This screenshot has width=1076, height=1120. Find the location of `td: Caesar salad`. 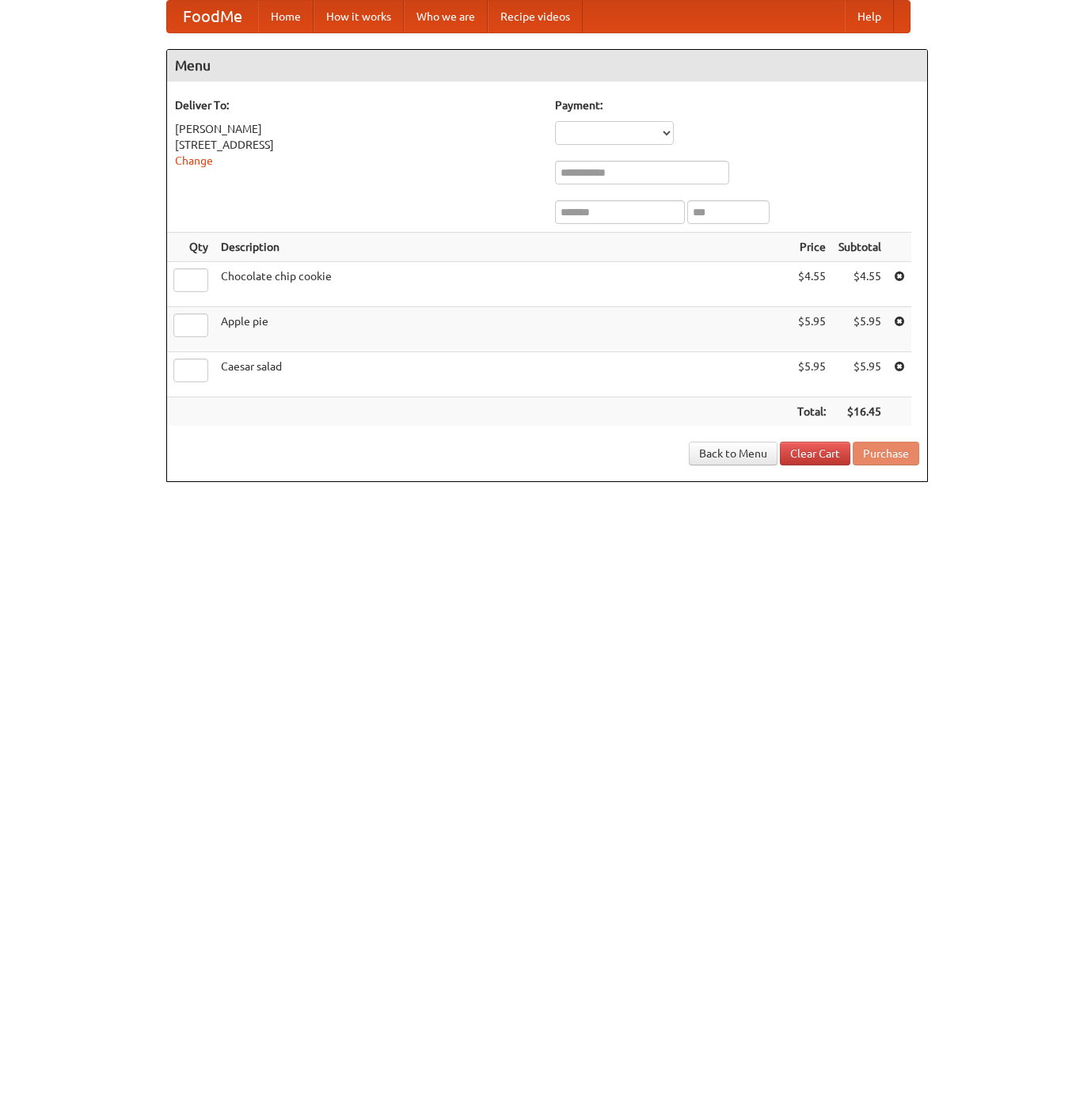

td: Caesar salad is located at coordinates (502, 374).